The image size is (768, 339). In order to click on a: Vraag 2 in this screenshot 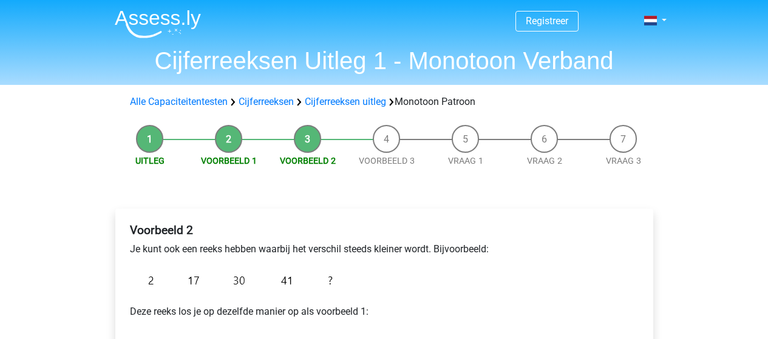, I will do `click(544, 161)`.